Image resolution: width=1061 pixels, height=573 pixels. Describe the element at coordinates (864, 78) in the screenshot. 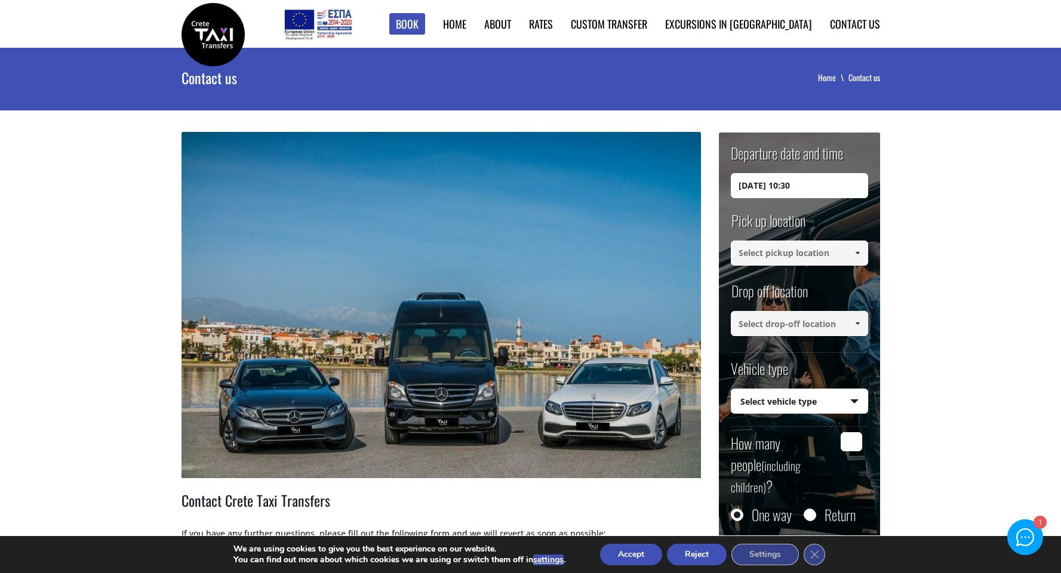

I see `li: Contact us` at that location.